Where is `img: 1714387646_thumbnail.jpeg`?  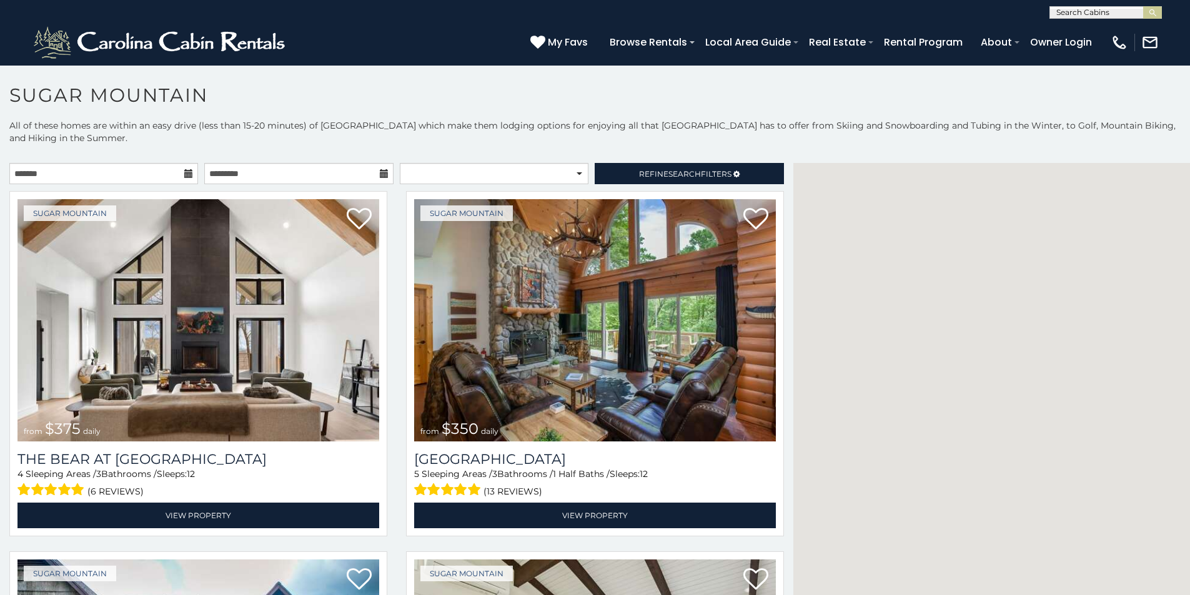 img: 1714387646_thumbnail.jpeg is located at coordinates (198, 321).